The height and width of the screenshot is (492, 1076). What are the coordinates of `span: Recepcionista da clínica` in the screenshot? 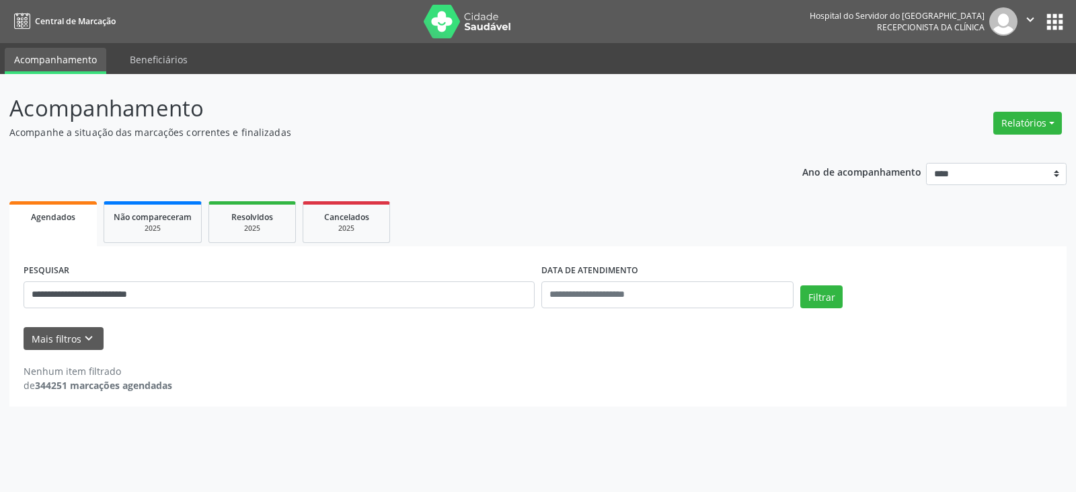 It's located at (931, 27).